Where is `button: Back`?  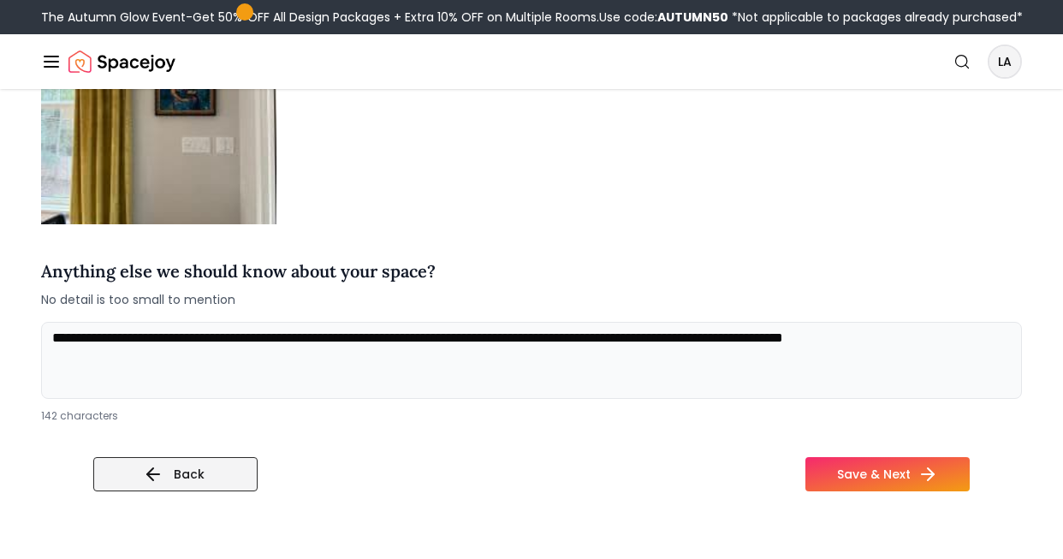
button: Back is located at coordinates (175, 474).